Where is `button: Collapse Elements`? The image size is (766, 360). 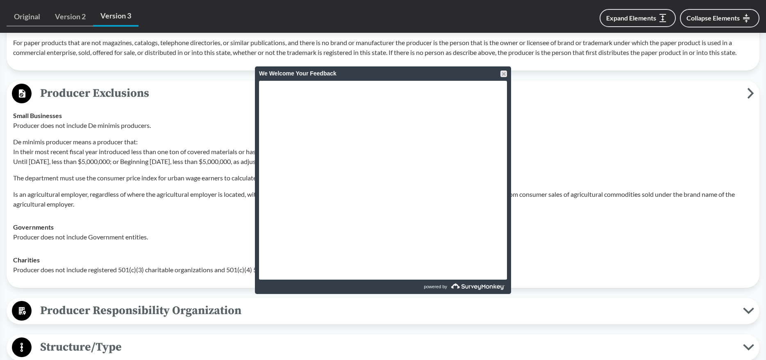
button: Collapse Elements is located at coordinates (719, 18).